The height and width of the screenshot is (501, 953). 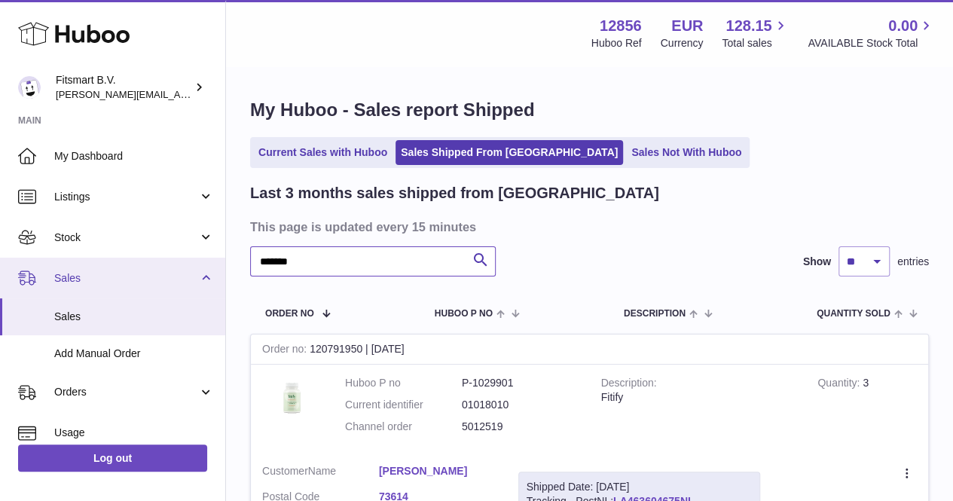 I want to click on strong: Description, so click(x=629, y=384).